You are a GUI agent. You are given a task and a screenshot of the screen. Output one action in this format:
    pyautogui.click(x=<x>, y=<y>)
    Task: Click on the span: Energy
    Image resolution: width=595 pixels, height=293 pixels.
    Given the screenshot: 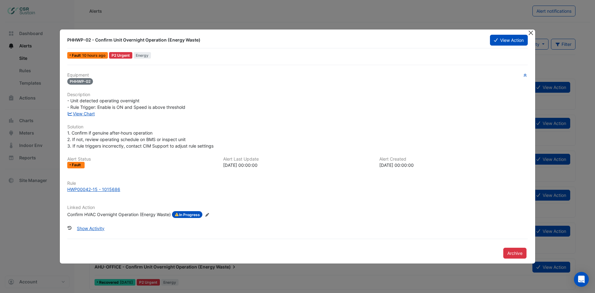 What is the action you would take?
    pyautogui.click(x=142, y=55)
    